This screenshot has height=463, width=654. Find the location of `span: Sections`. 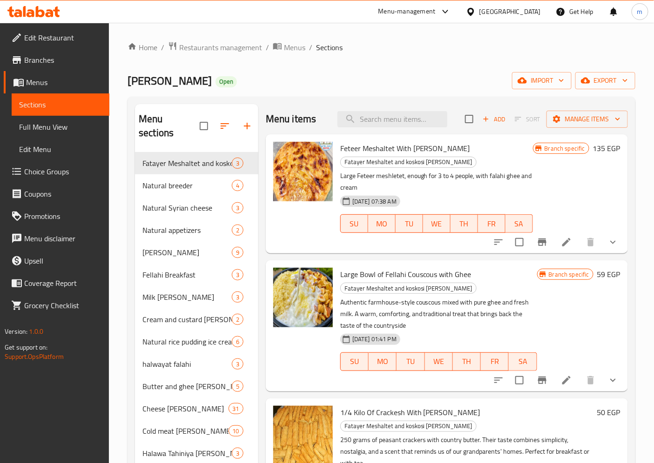

span: Sections is located at coordinates (60, 105).